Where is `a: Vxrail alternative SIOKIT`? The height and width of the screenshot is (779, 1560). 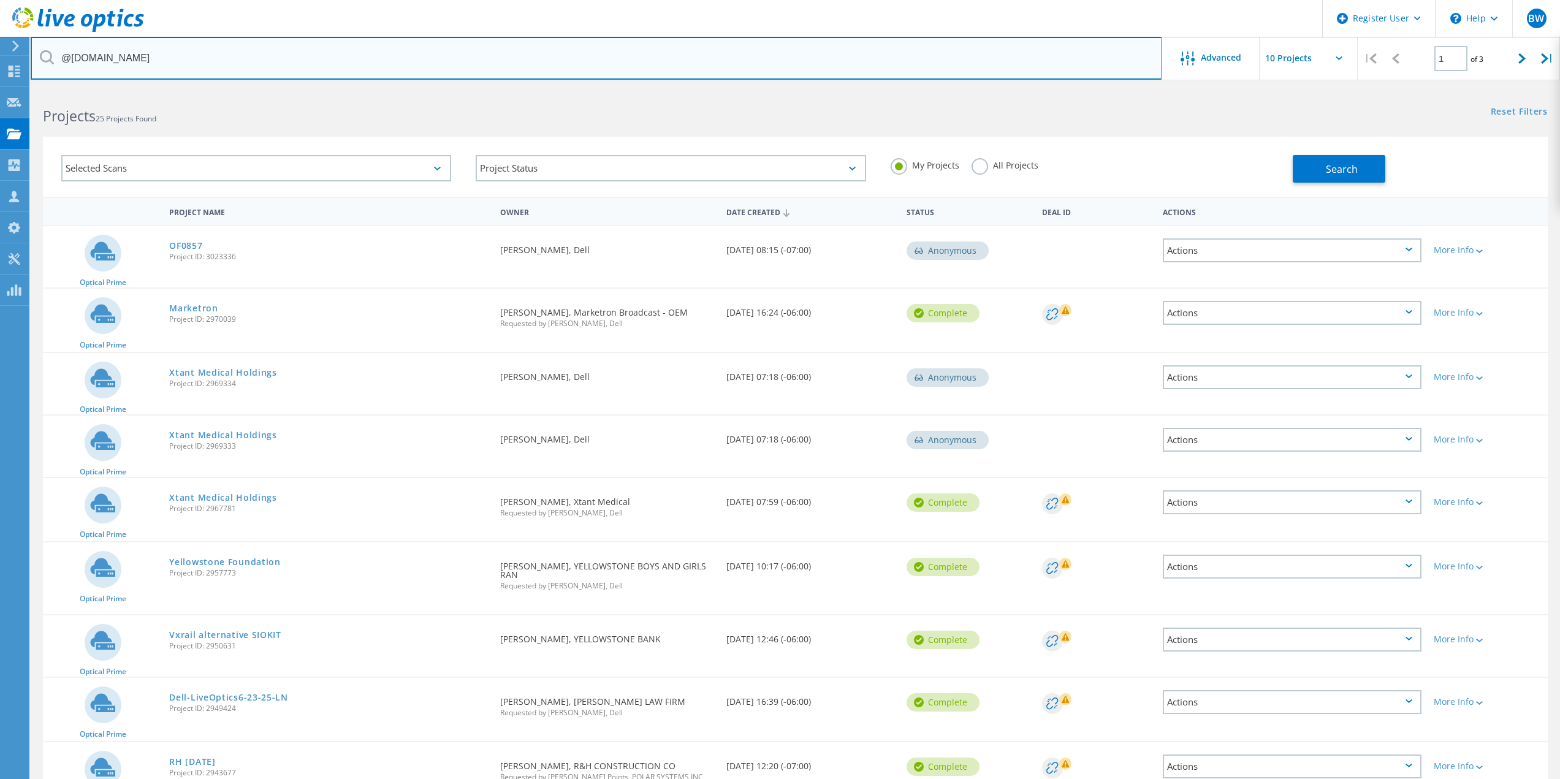 a: Vxrail alternative SIOKIT is located at coordinates (225, 635).